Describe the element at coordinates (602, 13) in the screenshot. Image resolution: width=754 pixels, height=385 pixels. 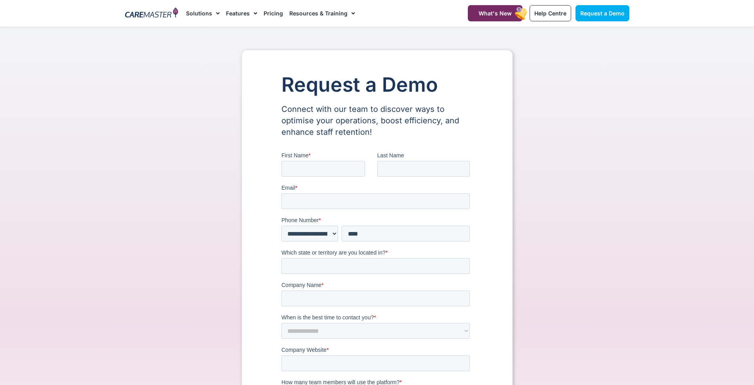
I see `span: Request a Demo` at that location.